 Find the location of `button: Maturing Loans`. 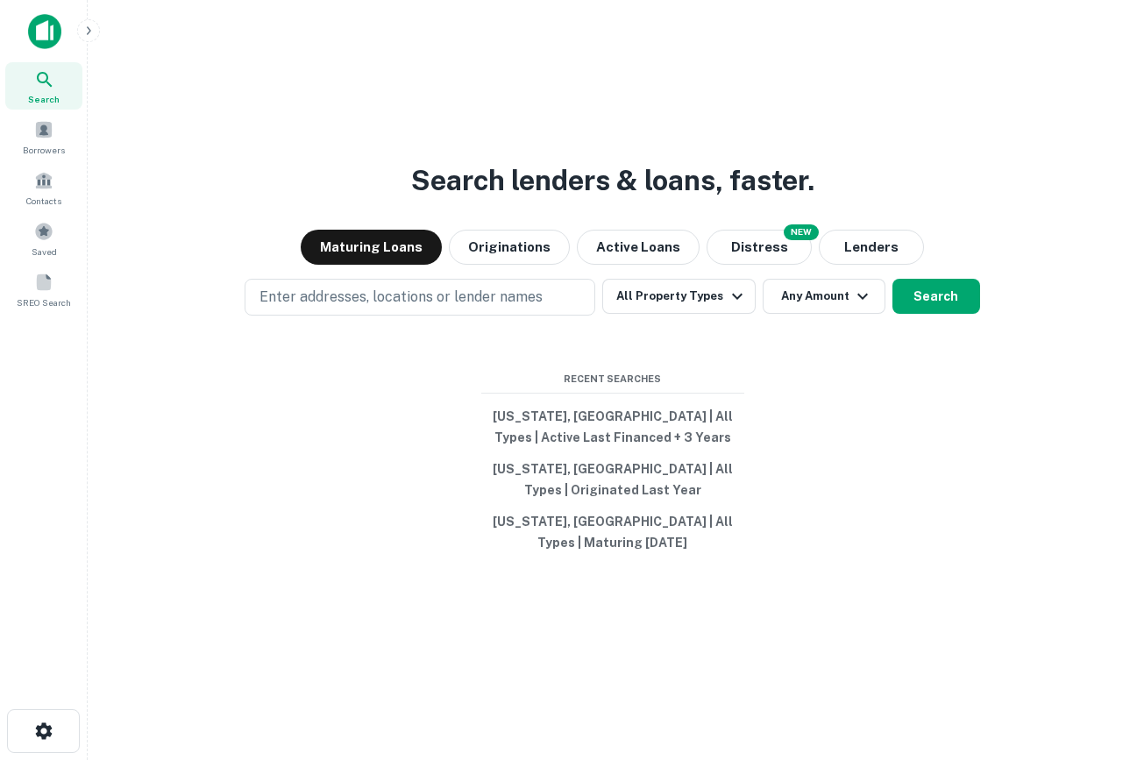

button: Maturing Loans is located at coordinates (371, 247).